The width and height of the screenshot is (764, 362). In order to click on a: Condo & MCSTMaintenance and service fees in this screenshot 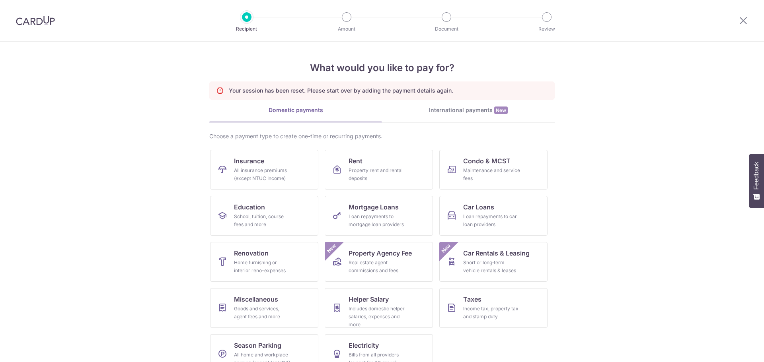, I will do `click(493, 170)`.